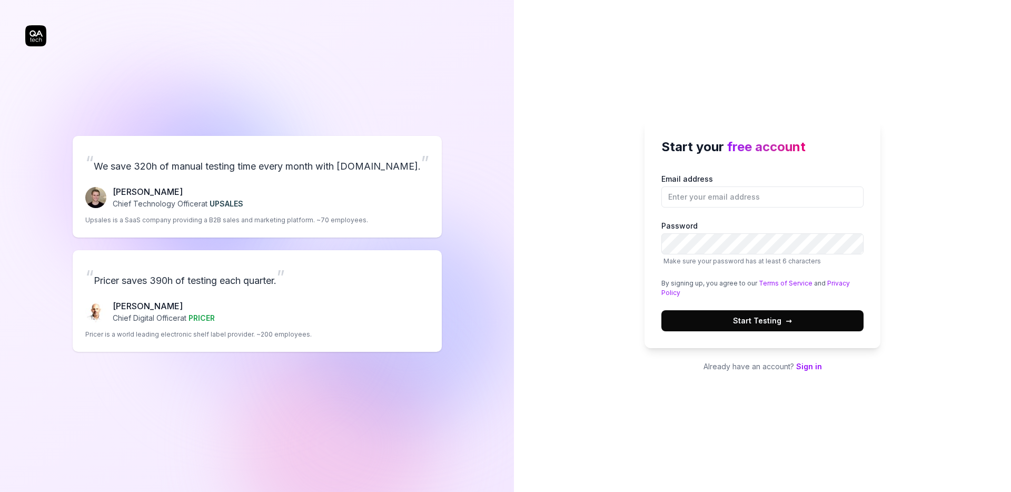 The height and width of the screenshot is (492, 1011). Describe the element at coordinates (763, 243) in the screenshot. I see `label: Password` at that location.